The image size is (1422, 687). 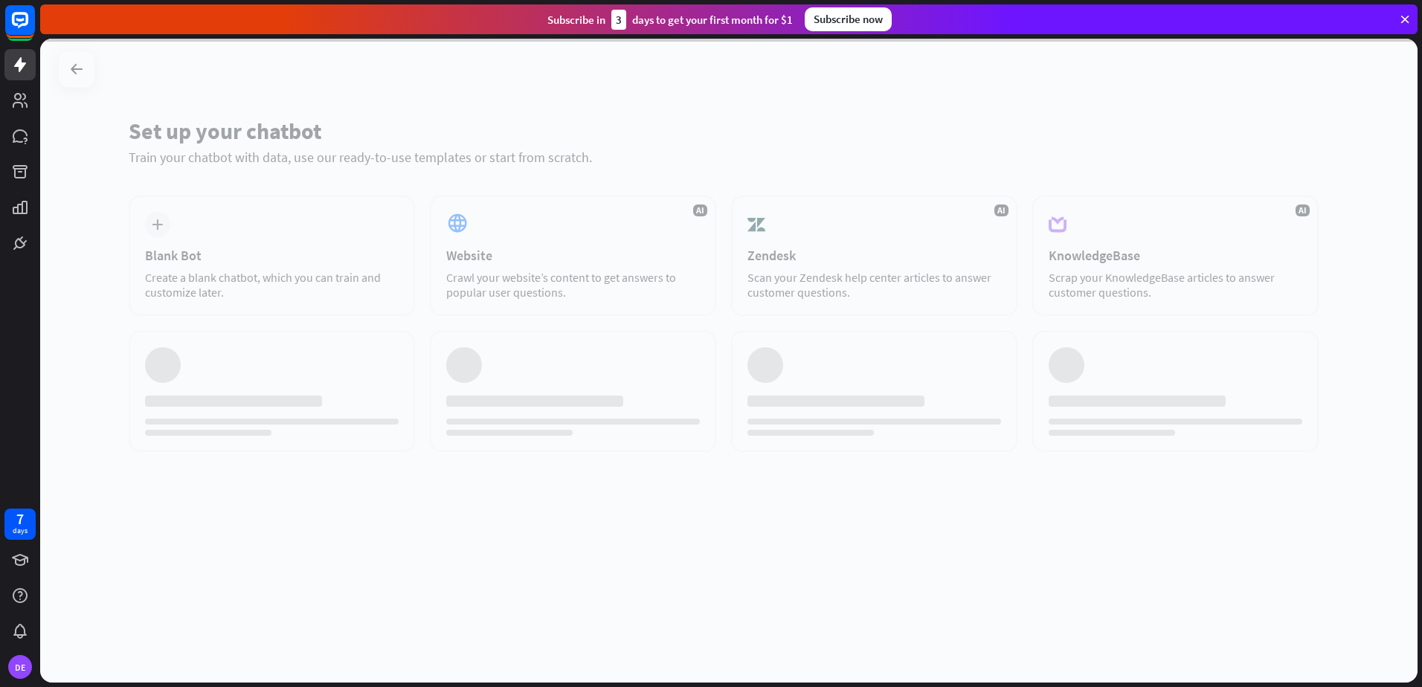 I want to click on div: Subscribe in days to get your first month for $1, so click(x=670, y=19).